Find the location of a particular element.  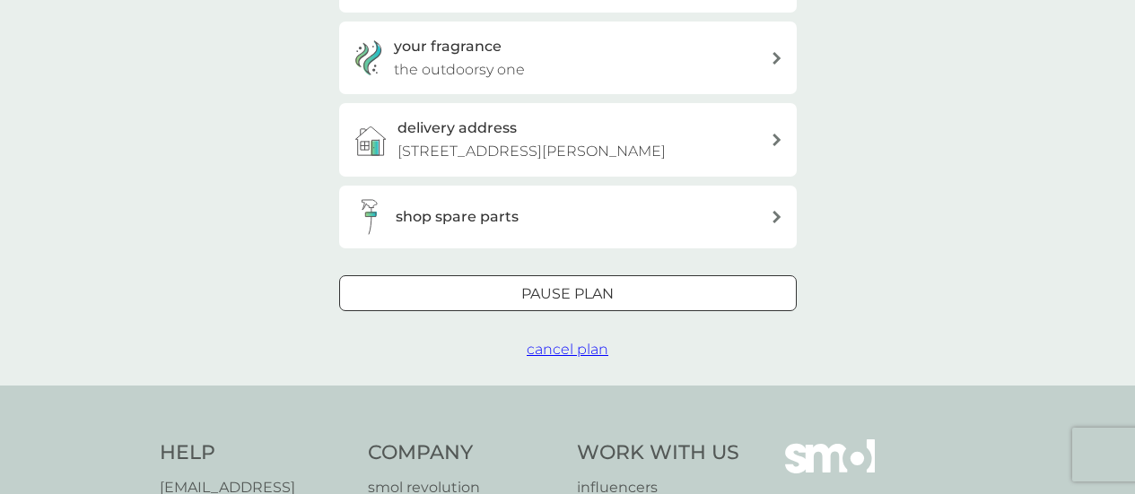

button: cancel plan is located at coordinates (567, 350).